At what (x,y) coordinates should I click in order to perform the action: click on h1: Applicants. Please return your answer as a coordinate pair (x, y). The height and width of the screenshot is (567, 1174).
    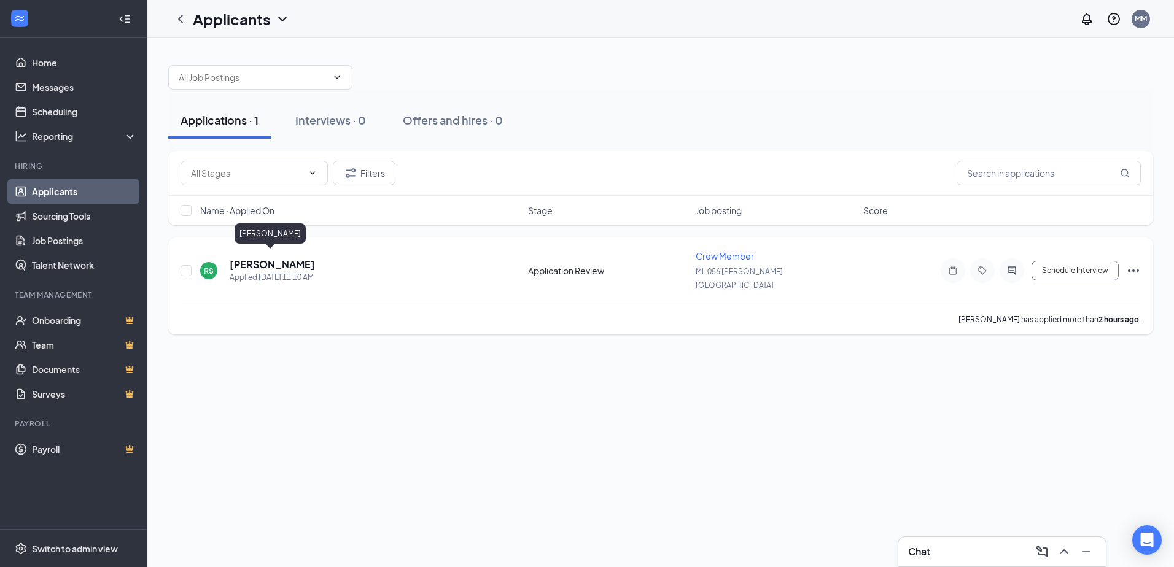
    Looking at the image, I should click on (231, 19).